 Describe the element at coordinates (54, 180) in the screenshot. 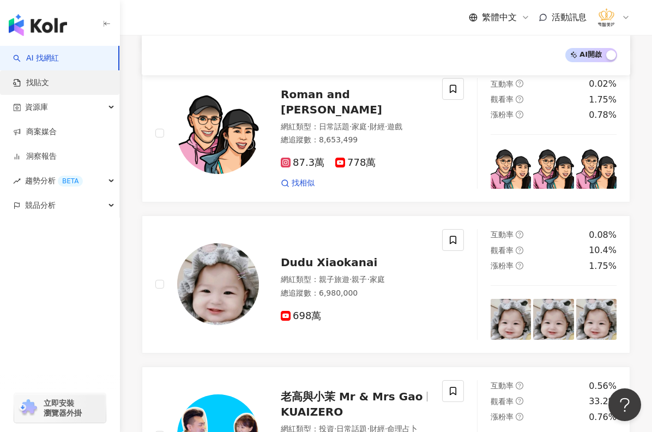

I see `span: 趨勢分析` at that location.